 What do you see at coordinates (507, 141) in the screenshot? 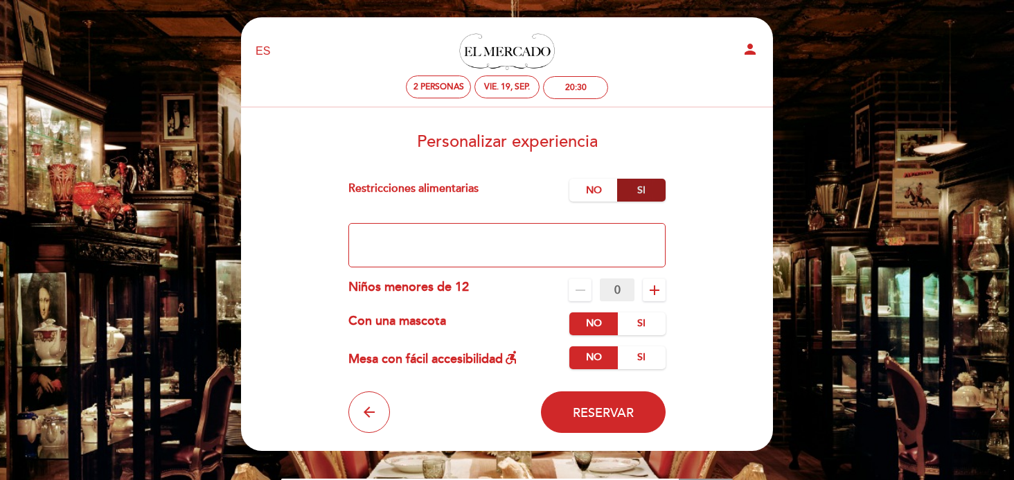
I see `span: Personalizar experiencia` at bounding box center [507, 141].